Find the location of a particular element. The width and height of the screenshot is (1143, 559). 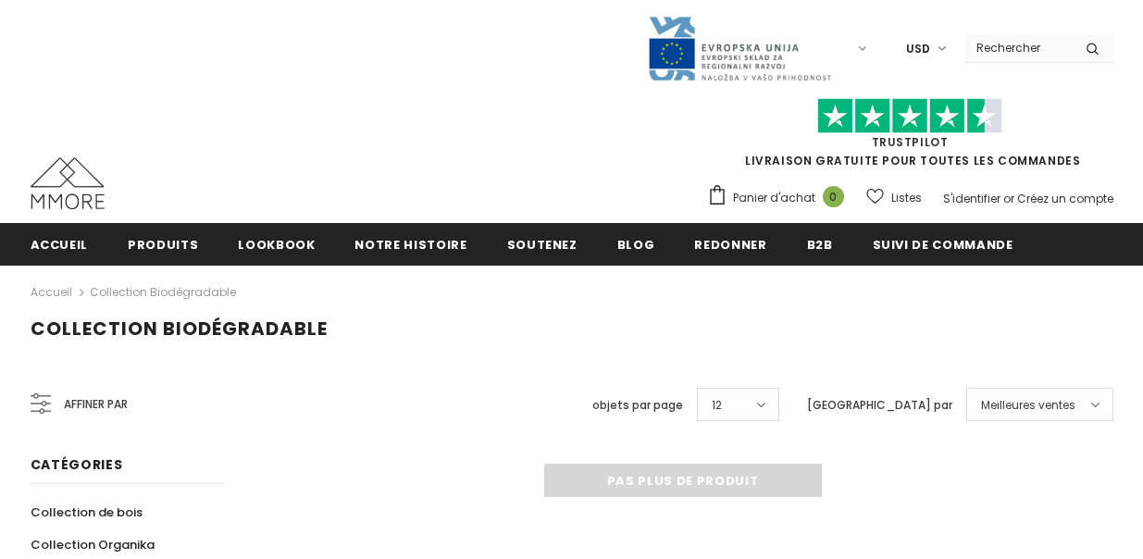

a: B2B is located at coordinates (820, 243).